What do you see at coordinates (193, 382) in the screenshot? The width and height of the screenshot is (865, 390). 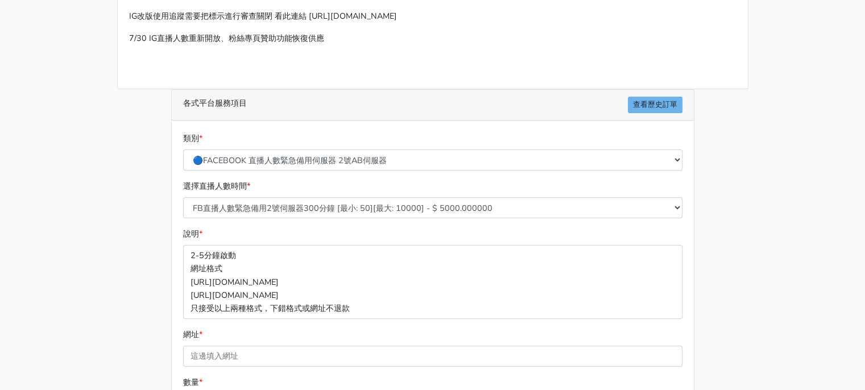 I see `label: 數量` at bounding box center [193, 382].